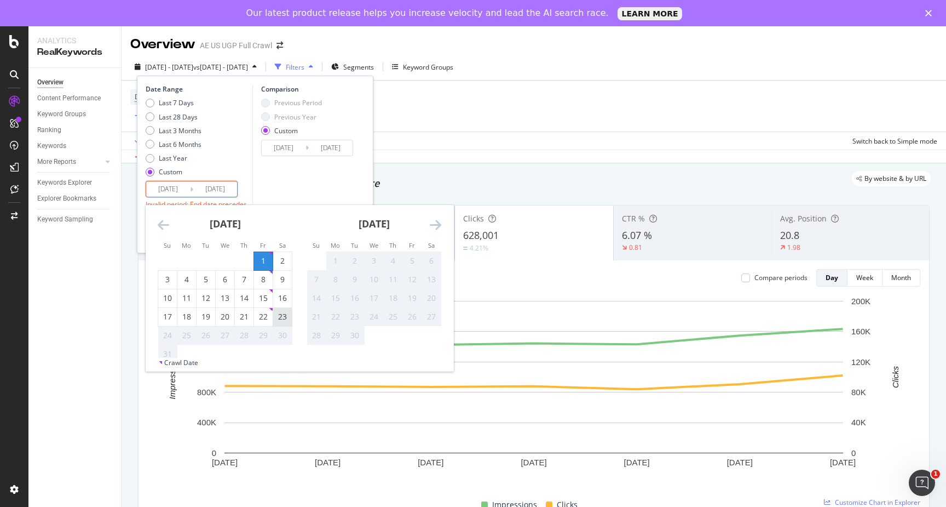  I want to click on span: 628,001, so click(481, 235).